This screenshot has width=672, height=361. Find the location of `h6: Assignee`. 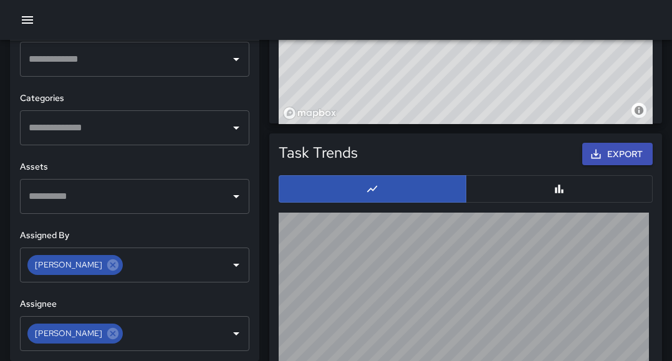

h6: Assignee is located at coordinates (135, 304).